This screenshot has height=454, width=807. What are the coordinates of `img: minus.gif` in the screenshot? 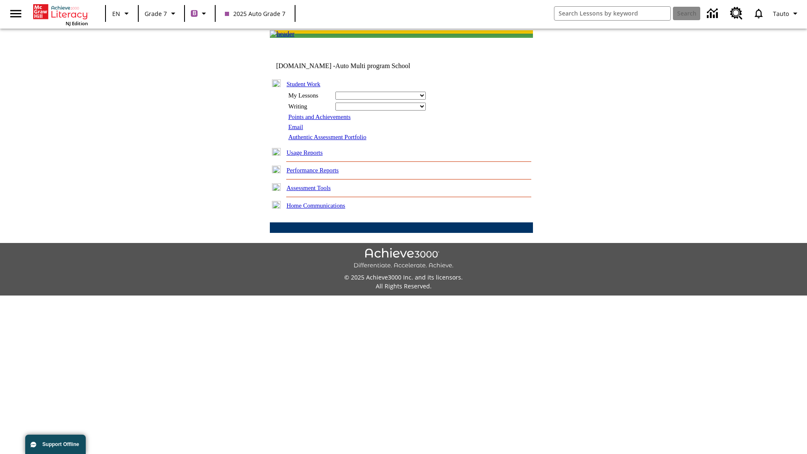 It's located at (276, 83).